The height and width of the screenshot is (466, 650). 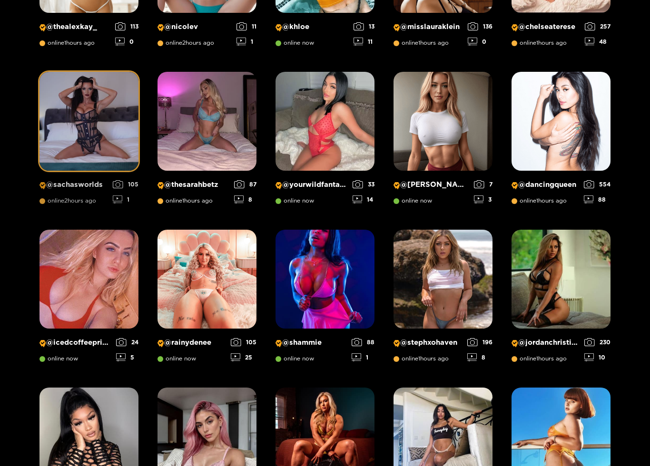 What do you see at coordinates (312, 27) in the screenshot?
I see `p: @ khloe` at bounding box center [312, 27].